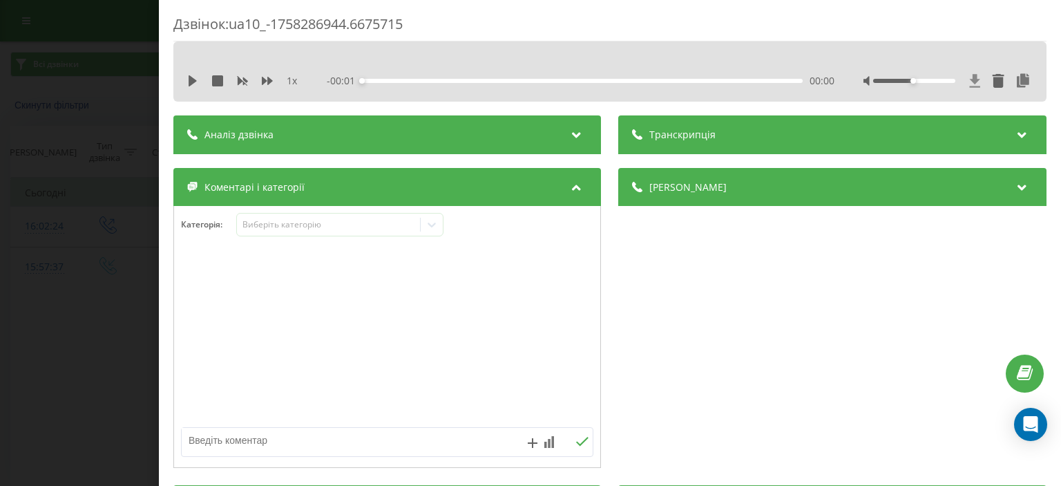 The width and height of the screenshot is (1061, 486). Describe the element at coordinates (292, 81) in the screenshot. I see `span: 1 x` at that location.